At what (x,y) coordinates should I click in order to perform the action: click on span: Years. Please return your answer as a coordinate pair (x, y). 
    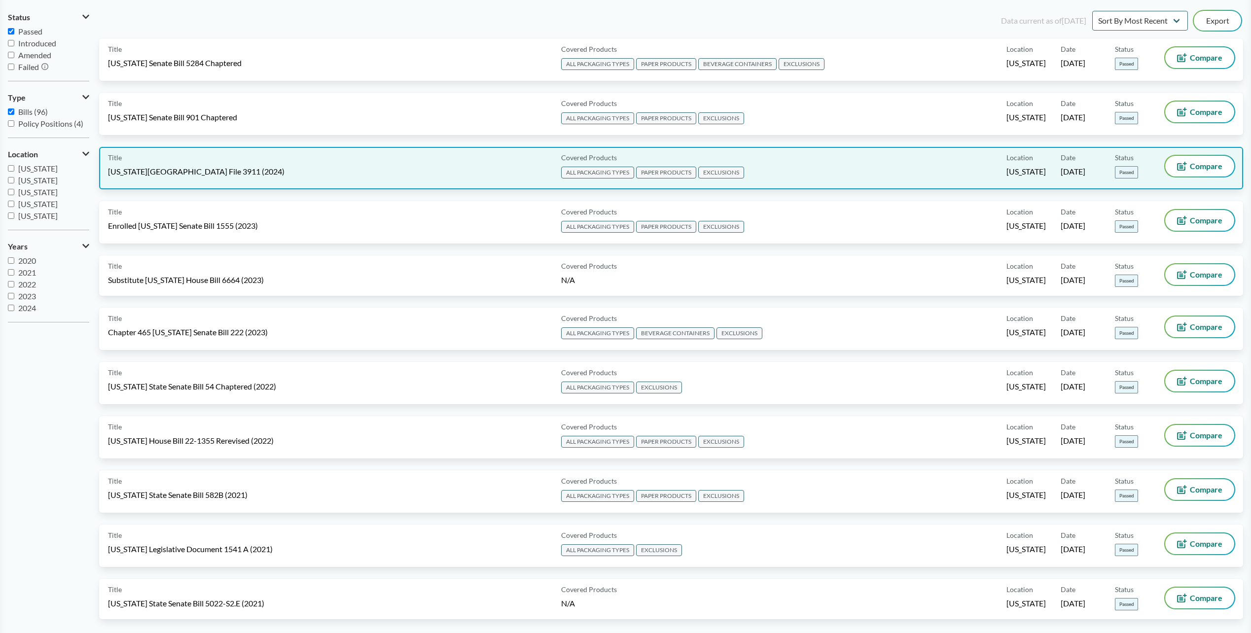
    Looking at the image, I should click on (18, 247).